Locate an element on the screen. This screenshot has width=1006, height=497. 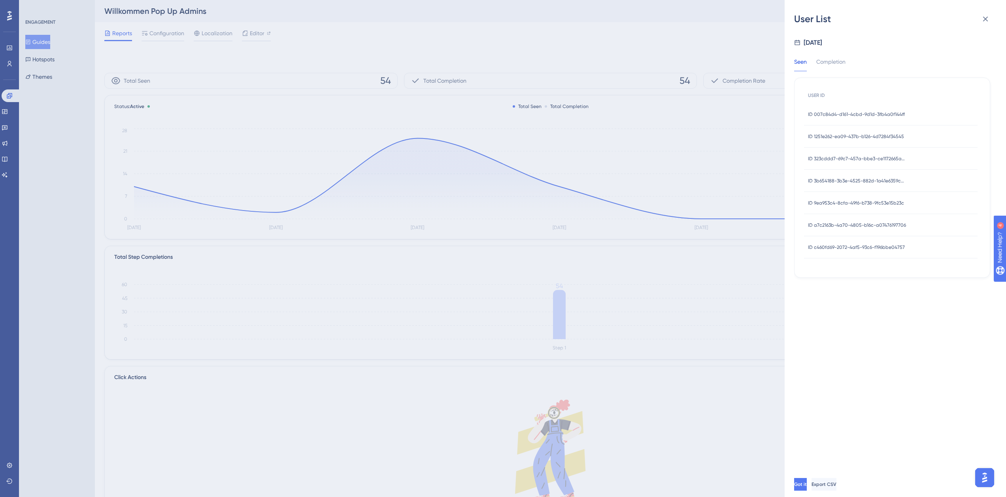
div: User List is located at coordinates (896, 19).